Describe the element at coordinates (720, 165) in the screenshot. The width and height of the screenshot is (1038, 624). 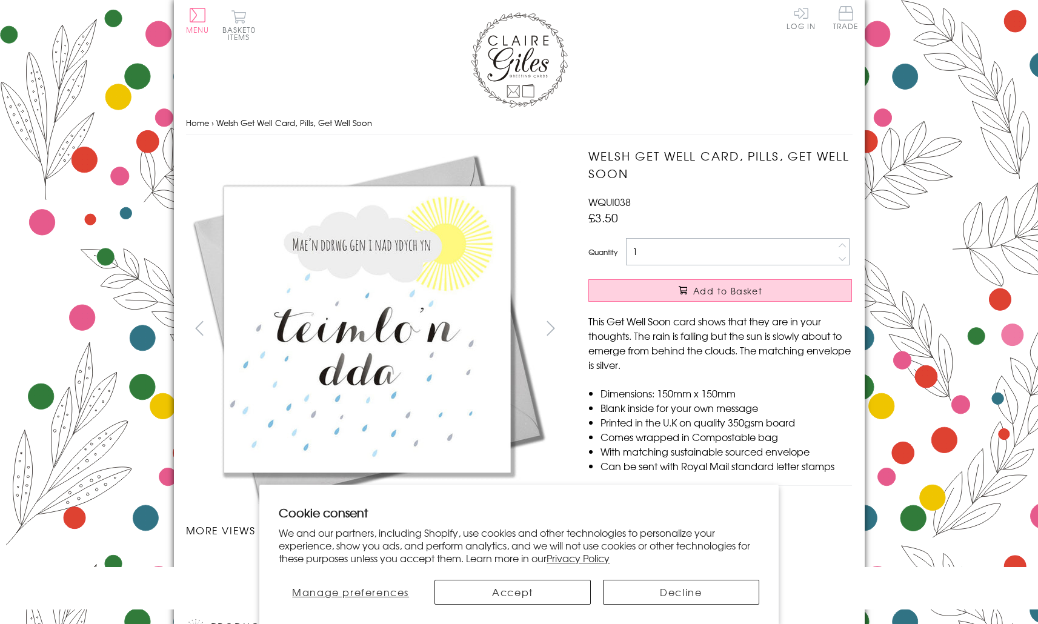
I see `h1: Welsh Get Well Card, Pills, Get Well Soon` at that location.